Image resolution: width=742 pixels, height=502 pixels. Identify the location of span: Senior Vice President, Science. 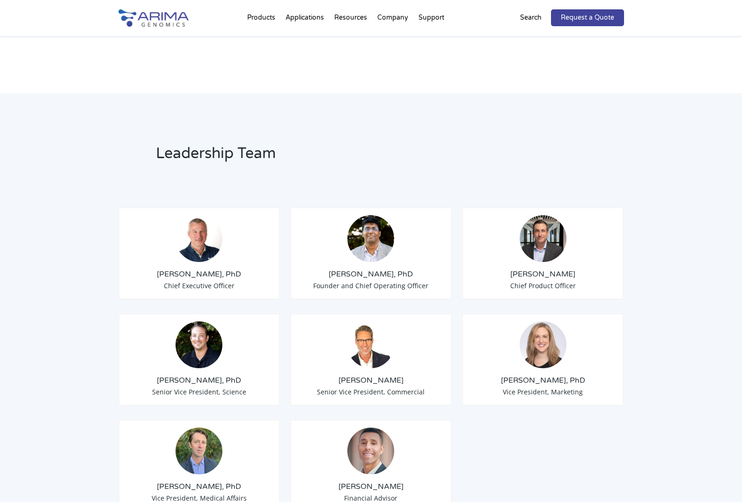
(199, 392).